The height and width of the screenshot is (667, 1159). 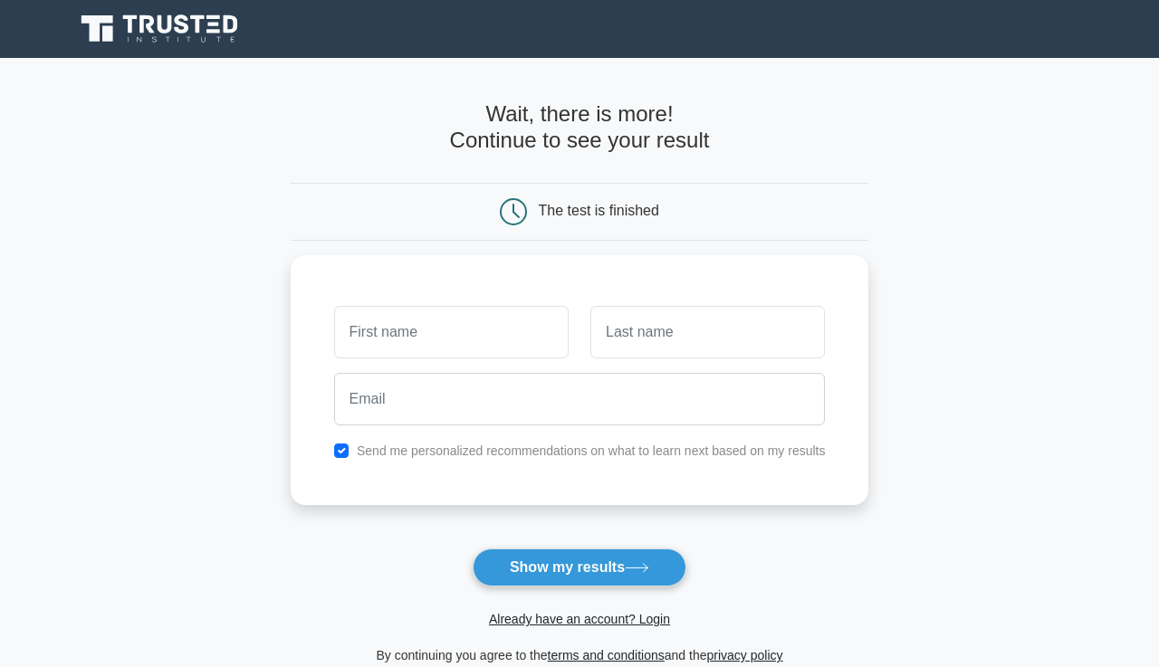 What do you see at coordinates (591, 451) in the screenshot?
I see `label: Send me personalized recommendations on what to learn next based on my results` at bounding box center [591, 451].